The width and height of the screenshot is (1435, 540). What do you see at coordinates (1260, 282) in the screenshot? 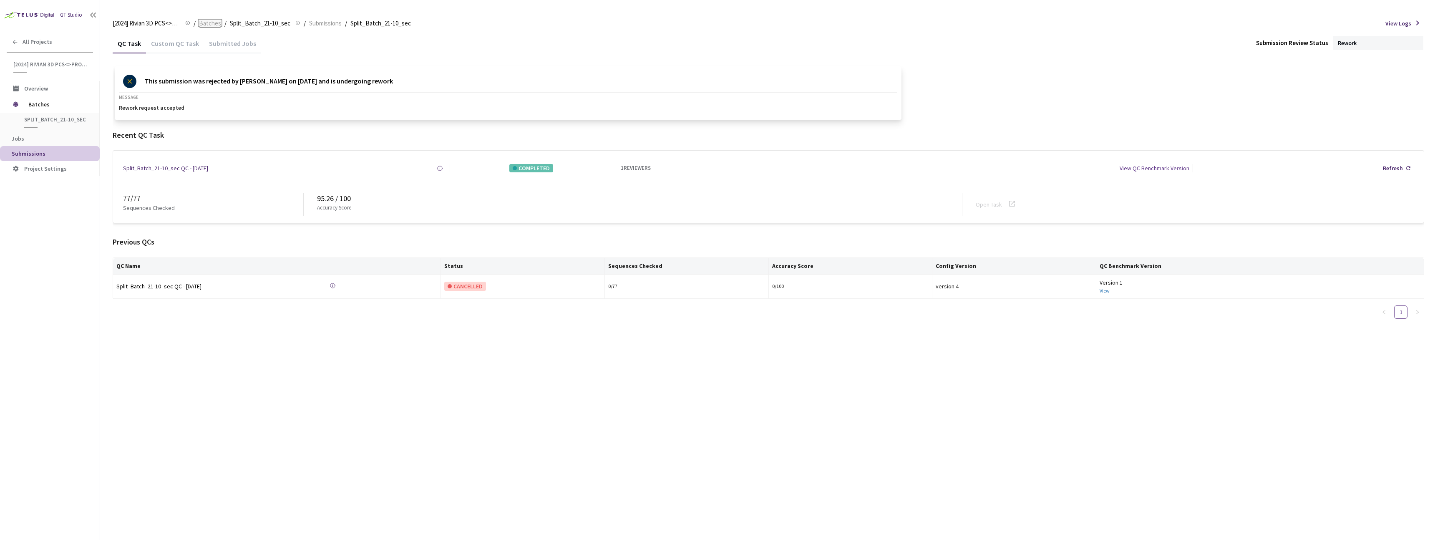
I see `div: Version 1` at bounding box center [1260, 282].